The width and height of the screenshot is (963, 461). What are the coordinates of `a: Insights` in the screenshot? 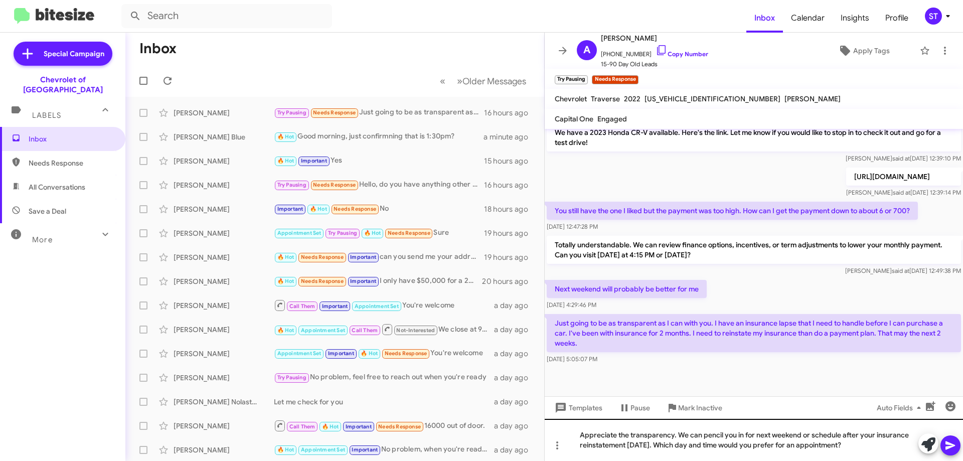 It's located at (855, 18).